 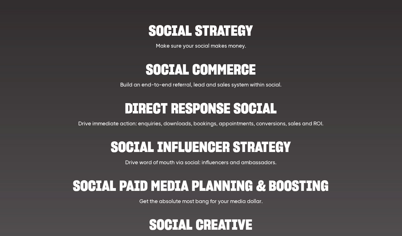 I want to click on a: Social strategy Make sure your social makes money., so click(x=201, y=34).